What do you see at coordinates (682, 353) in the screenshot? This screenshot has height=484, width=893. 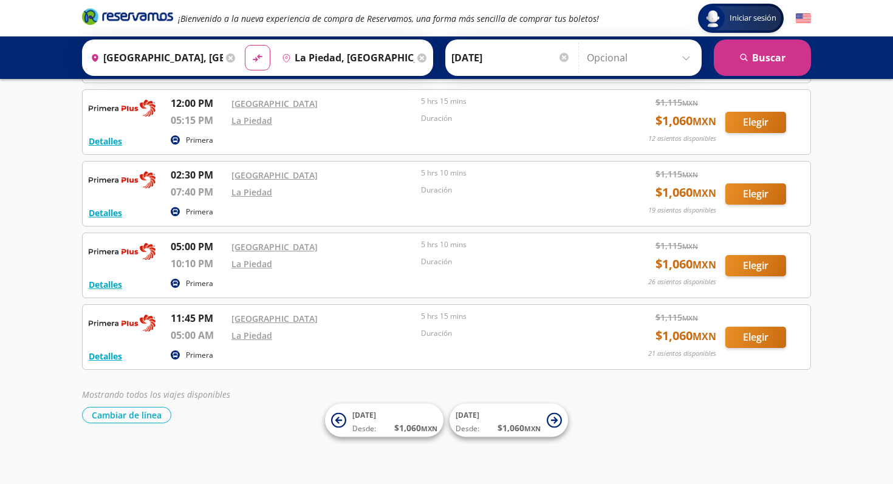 I see `p: 21 asientos disponibles` at bounding box center [682, 353].